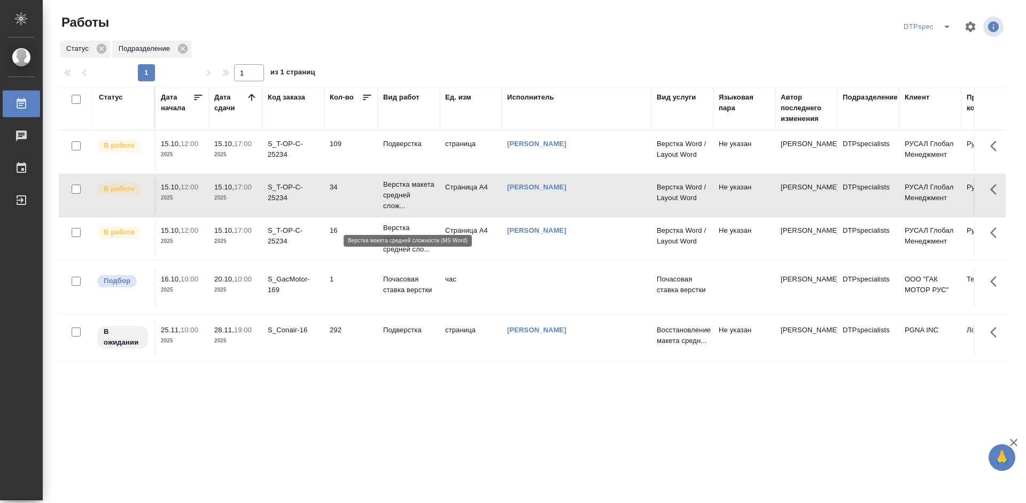  Describe the element at coordinates (993, 338) in the screenshot. I see `td: Локализация` at that location.